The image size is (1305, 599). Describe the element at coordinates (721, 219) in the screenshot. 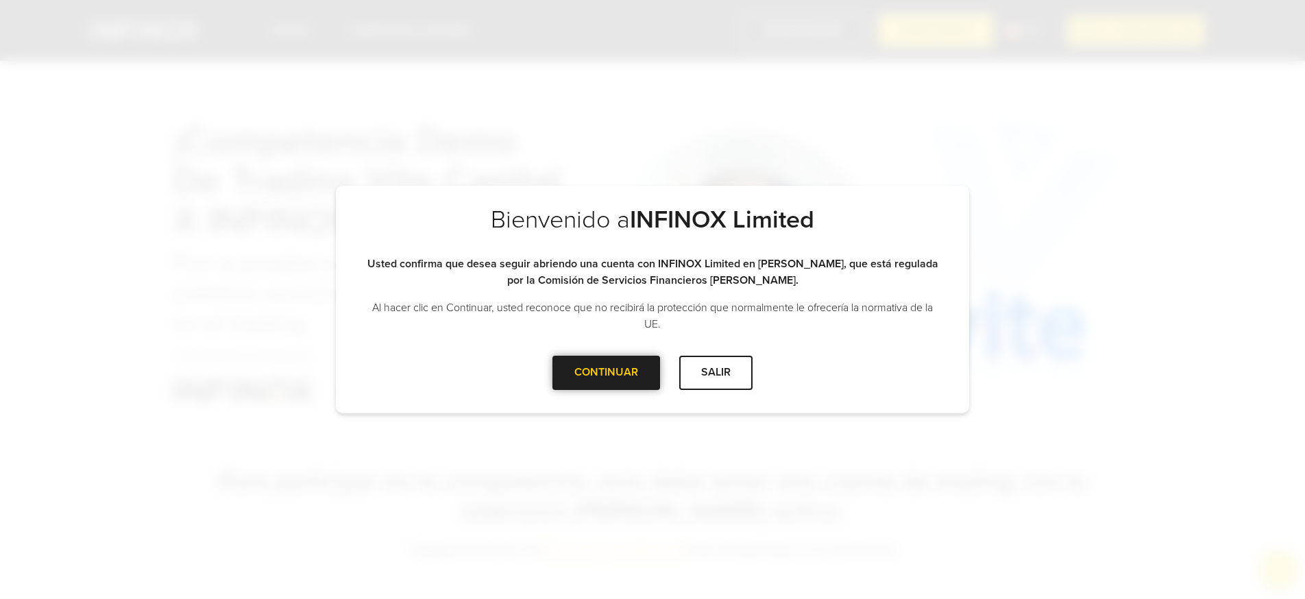

I see `strong: INFINOX Limited` at that location.